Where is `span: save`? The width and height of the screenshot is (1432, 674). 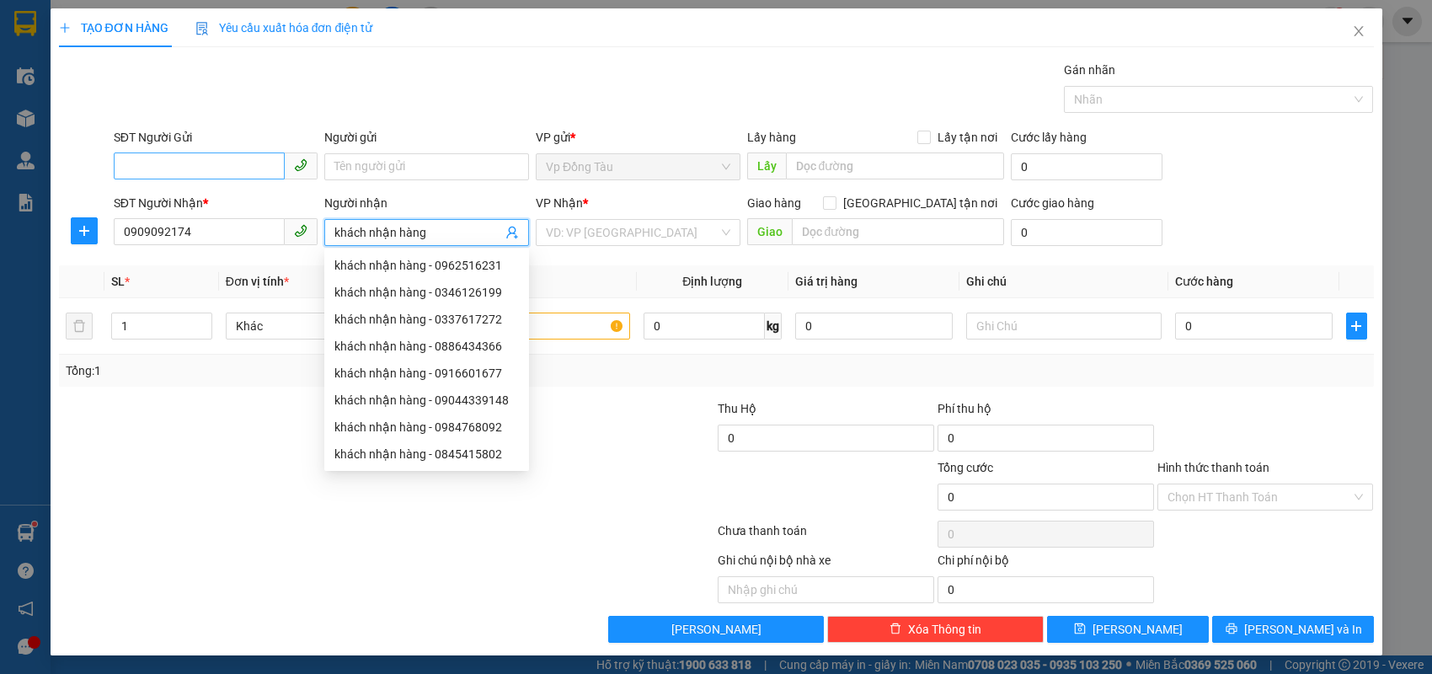 span: save is located at coordinates (1080, 629).